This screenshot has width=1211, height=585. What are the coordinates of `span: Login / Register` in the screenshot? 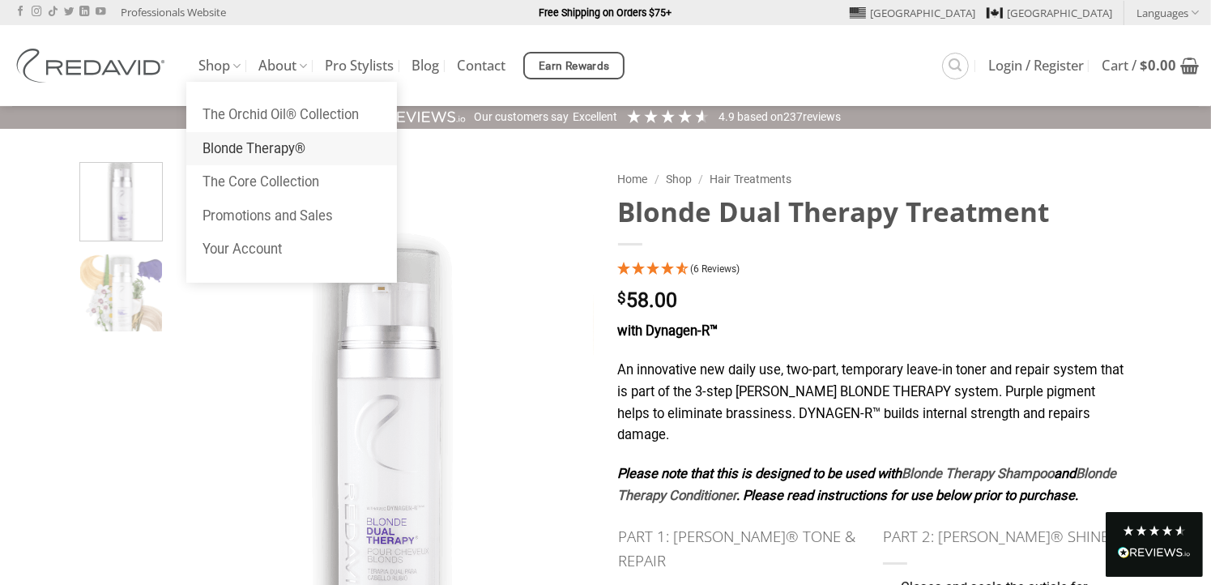 It's located at (1036, 66).